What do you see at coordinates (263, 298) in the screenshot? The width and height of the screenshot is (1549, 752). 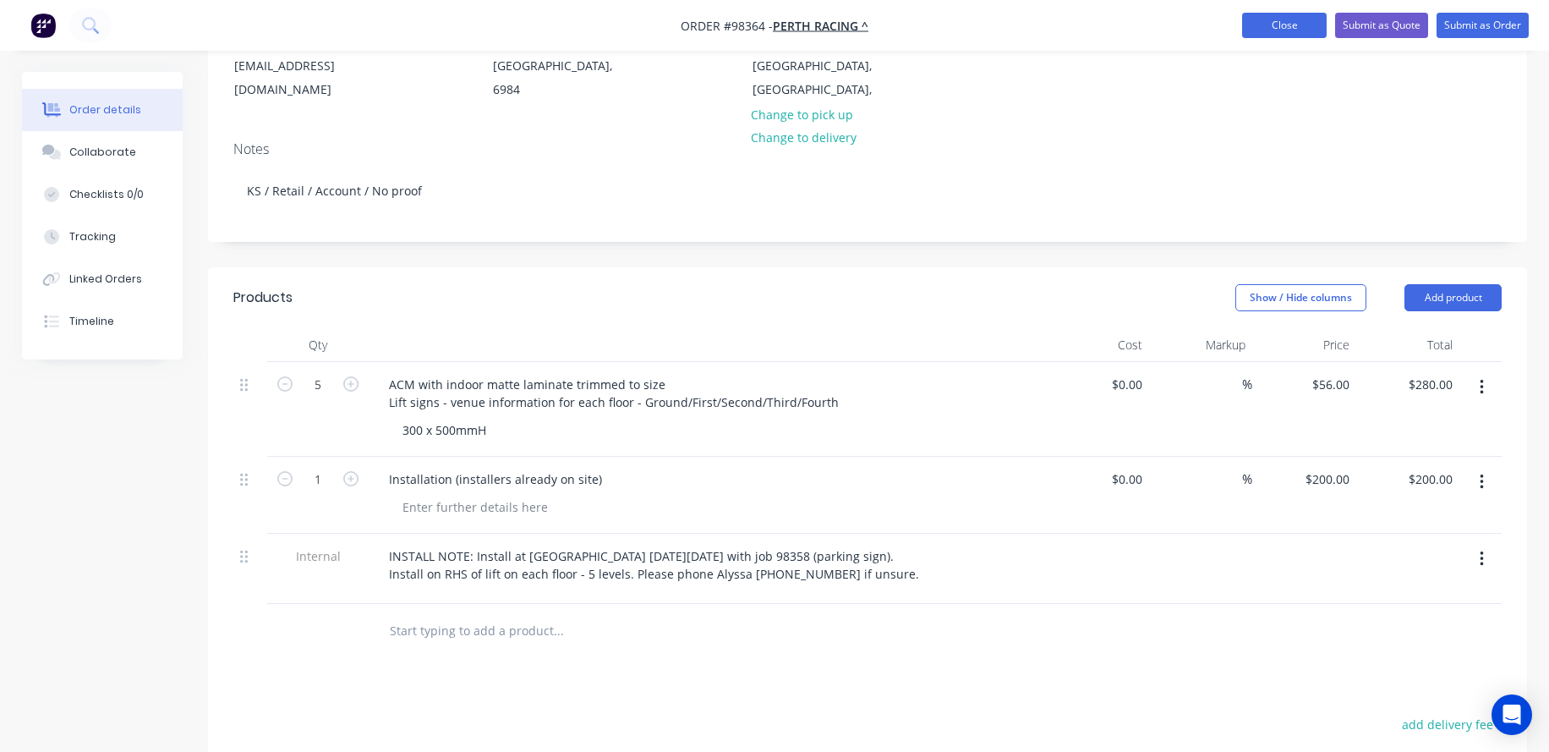 I see `div: Products` at bounding box center [263, 298].